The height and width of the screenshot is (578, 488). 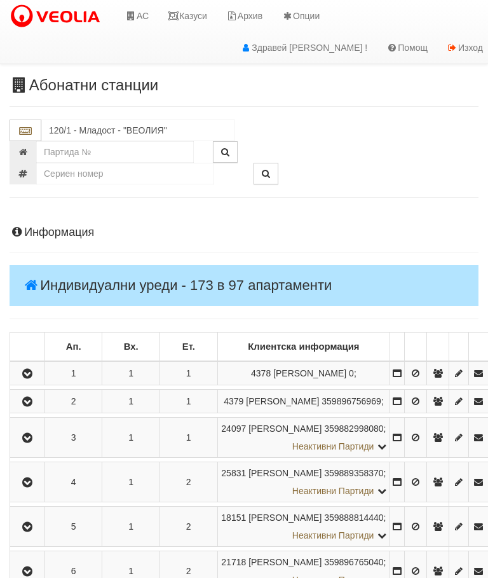 I want to click on b: Ет., so click(x=189, y=347).